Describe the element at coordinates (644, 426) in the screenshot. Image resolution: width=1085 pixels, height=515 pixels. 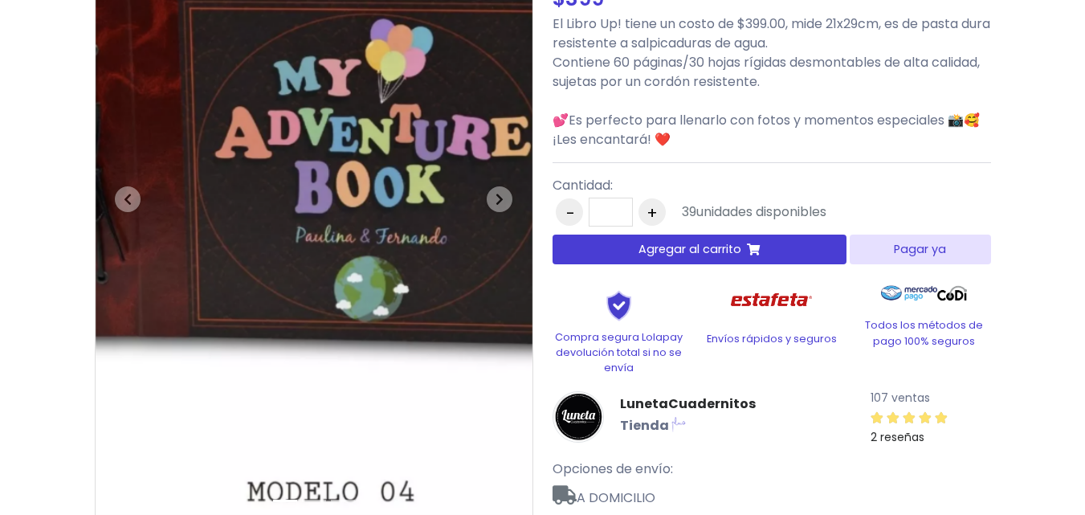
I see `b: Tienda` at that location.